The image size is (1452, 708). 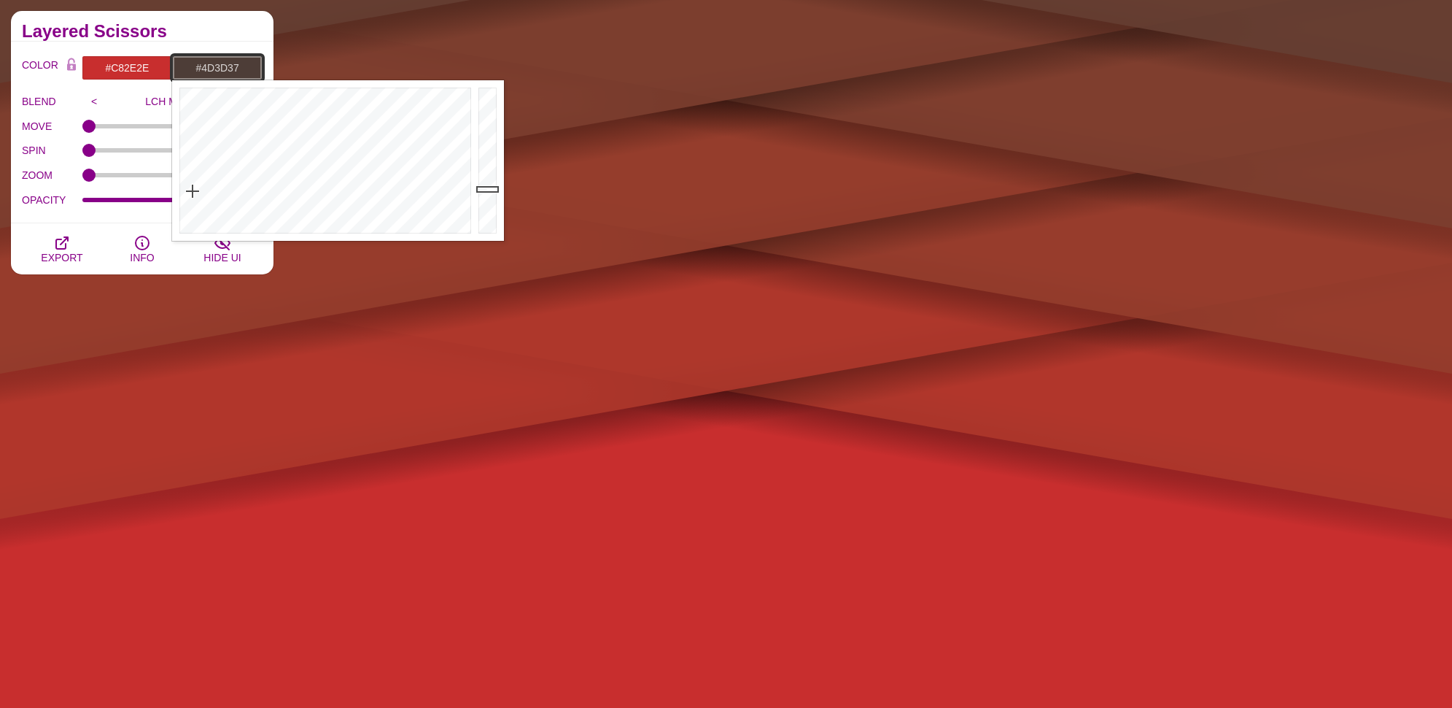 What do you see at coordinates (62, 249) in the screenshot?
I see `button: EXPORT` at bounding box center [62, 249].